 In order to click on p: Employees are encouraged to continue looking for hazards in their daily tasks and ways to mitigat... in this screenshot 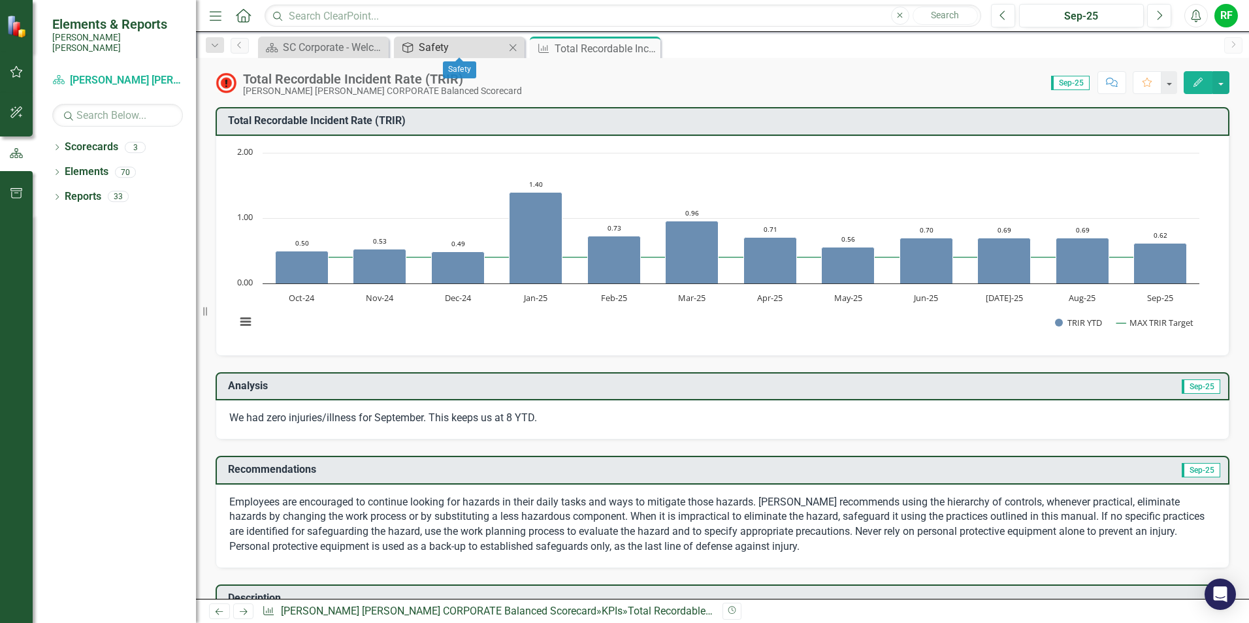, I will do `click(722, 524)`.